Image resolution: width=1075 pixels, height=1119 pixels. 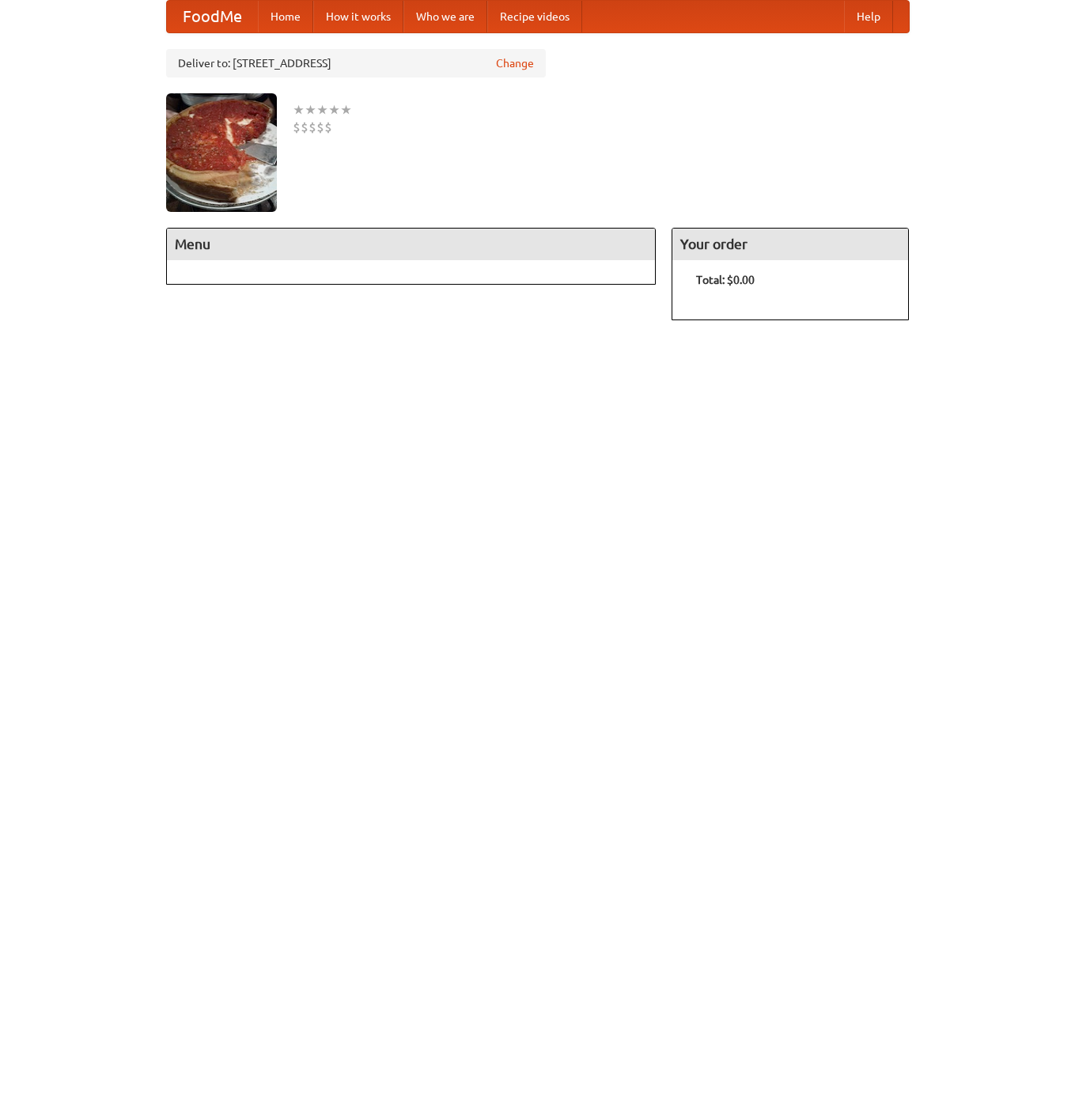 I want to click on h4: Menu, so click(x=411, y=244).